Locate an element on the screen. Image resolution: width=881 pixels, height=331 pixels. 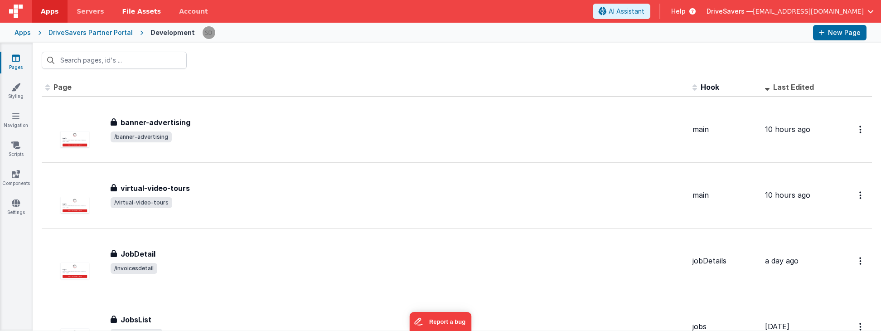
h3: virtual-video-tours is located at coordinates (155, 188).